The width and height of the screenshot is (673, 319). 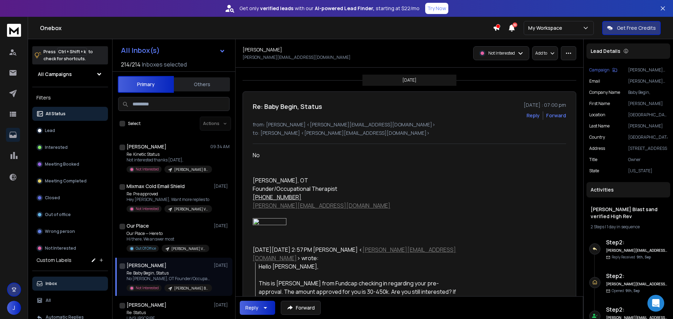 What do you see at coordinates (131, 65) in the screenshot?
I see `span: 214 / 214` at bounding box center [131, 65].